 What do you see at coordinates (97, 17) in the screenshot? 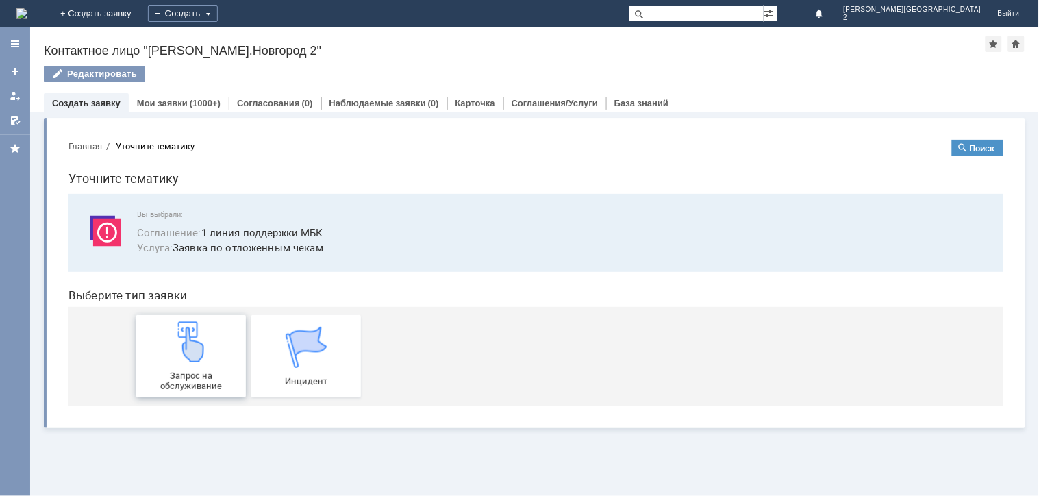
I see `div: Уточните тематику` at bounding box center [97, 17].